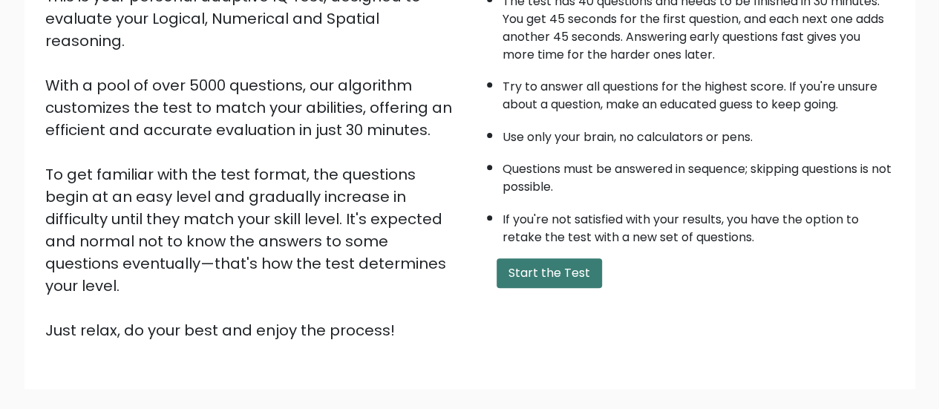 This screenshot has width=939, height=409. Describe the element at coordinates (698, 174) in the screenshot. I see `li: Questions must be answered in sequence; skipping questions is not possible.` at that location.